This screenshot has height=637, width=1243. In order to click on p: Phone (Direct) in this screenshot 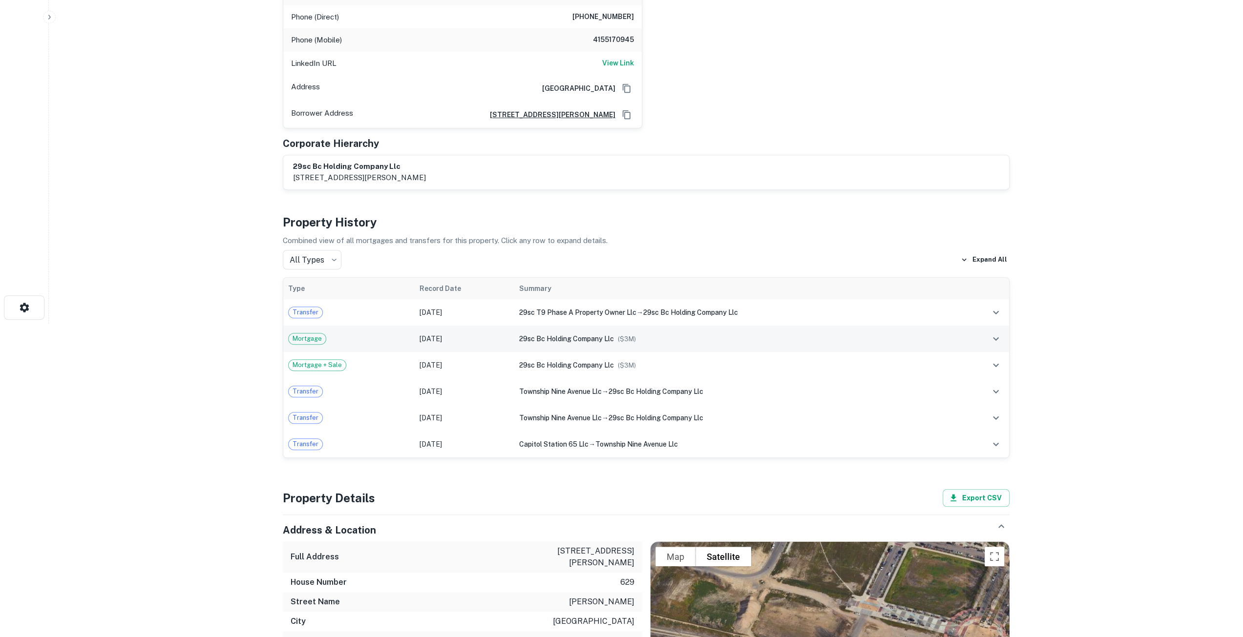, I will do `click(315, 17)`.